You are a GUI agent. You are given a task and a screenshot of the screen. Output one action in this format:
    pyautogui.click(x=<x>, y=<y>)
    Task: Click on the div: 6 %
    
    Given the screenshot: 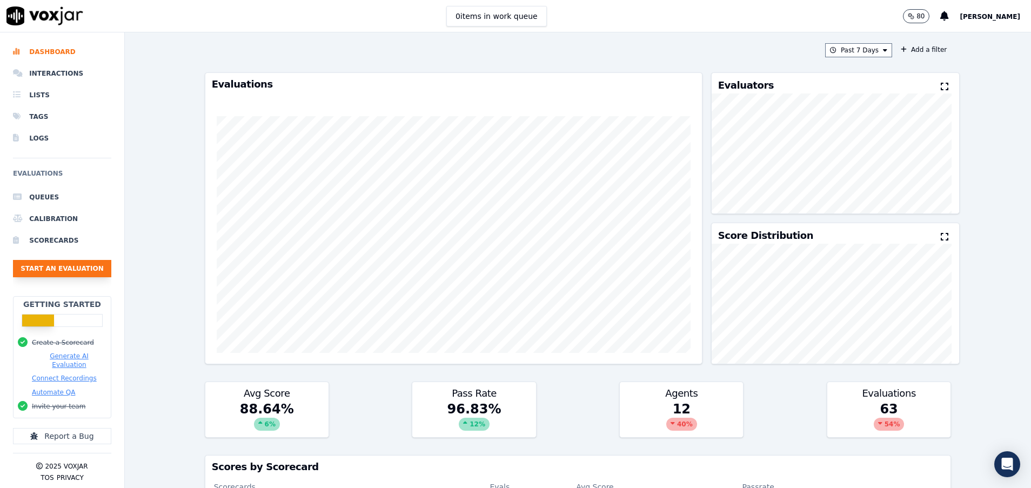 What is the action you would take?
    pyautogui.click(x=267, y=424)
    